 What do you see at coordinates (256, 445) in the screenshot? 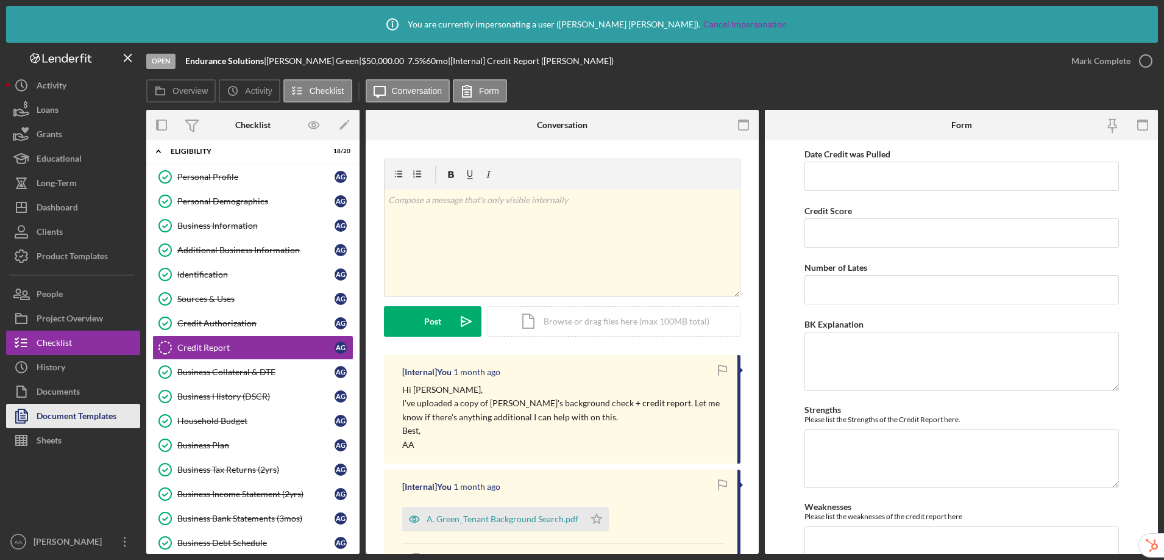
I see `div: Business Plan` at bounding box center [256, 445].